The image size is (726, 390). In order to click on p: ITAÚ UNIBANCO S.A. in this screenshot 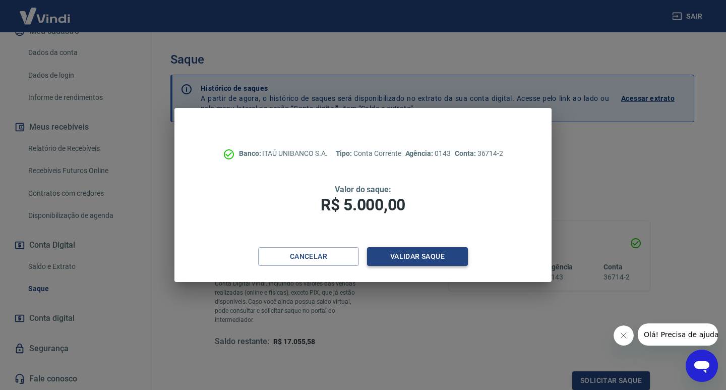, I will do `click(283, 153)`.